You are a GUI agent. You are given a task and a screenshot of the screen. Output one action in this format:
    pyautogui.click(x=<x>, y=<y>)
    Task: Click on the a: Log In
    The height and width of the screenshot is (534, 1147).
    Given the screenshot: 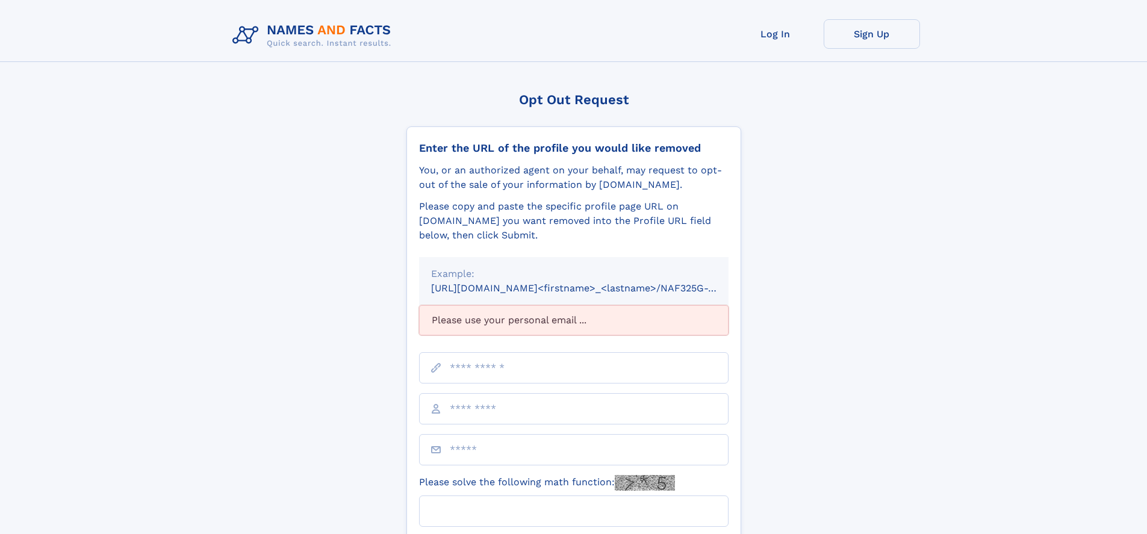 What is the action you would take?
    pyautogui.click(x=776, y=34)
    